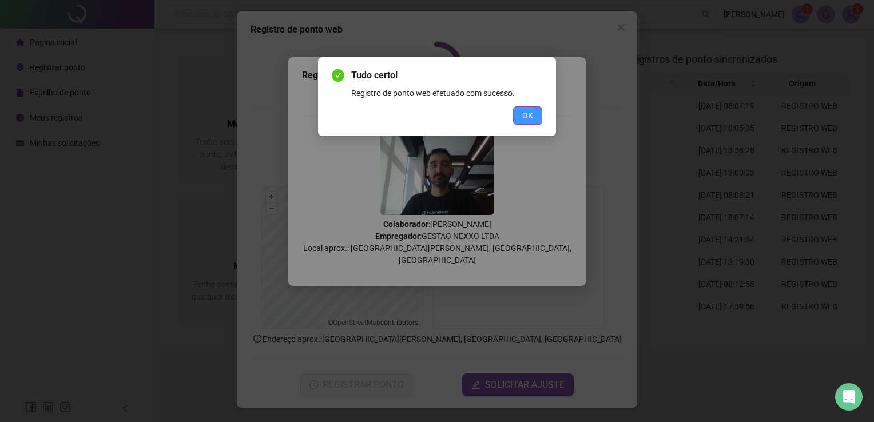 The image size is (874, 422). Describe the element at coordinates (527, 115) in the screenshot. I see `span: OK` at that location.